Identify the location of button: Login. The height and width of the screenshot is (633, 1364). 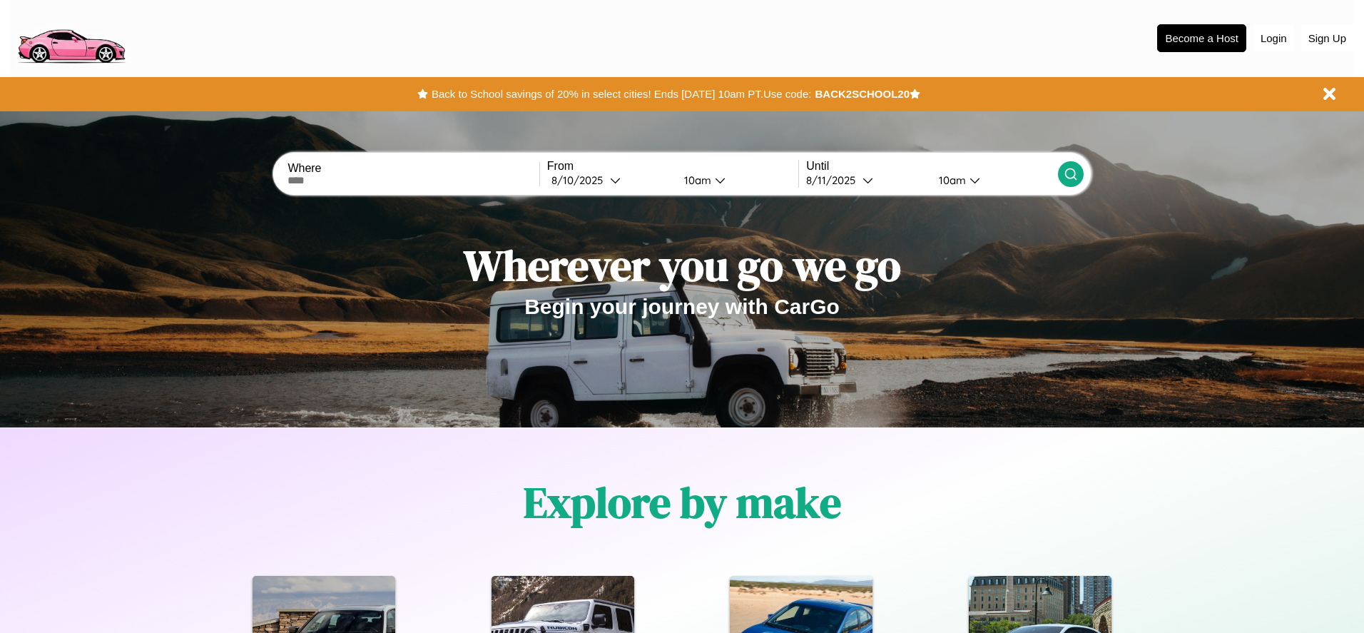
(1273, 38).